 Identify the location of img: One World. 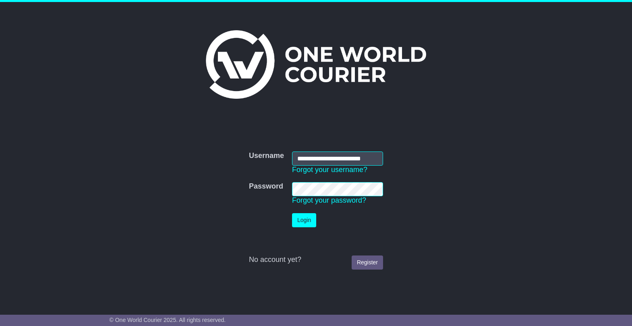
(316, 64).